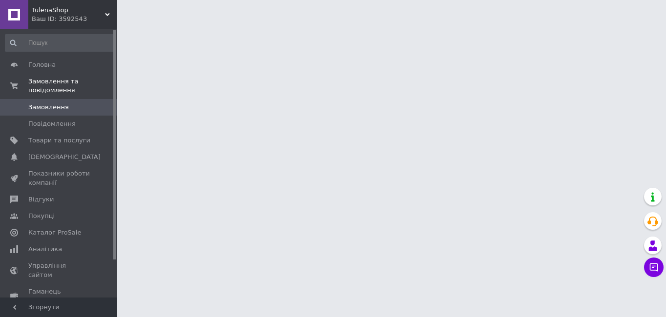 Image resolution: width=666 pixels, height=317 pixels. What do you see at coordinates (42, 65) in the screenshot?
I see `span: Головна` at bounding box center [42, 65].